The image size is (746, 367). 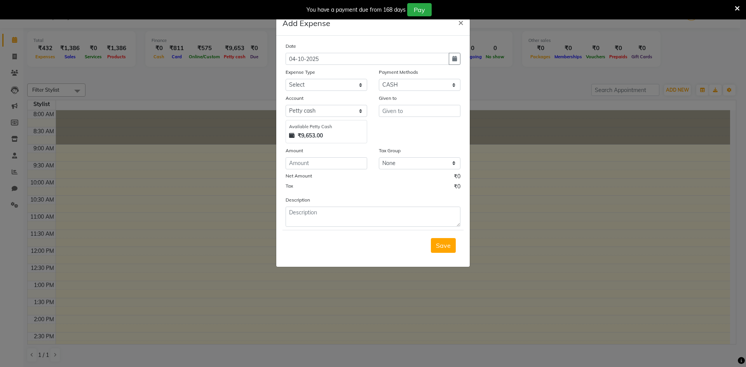 I want to click on div: You have a payment due from 168 days, so click(x=356, y=10).